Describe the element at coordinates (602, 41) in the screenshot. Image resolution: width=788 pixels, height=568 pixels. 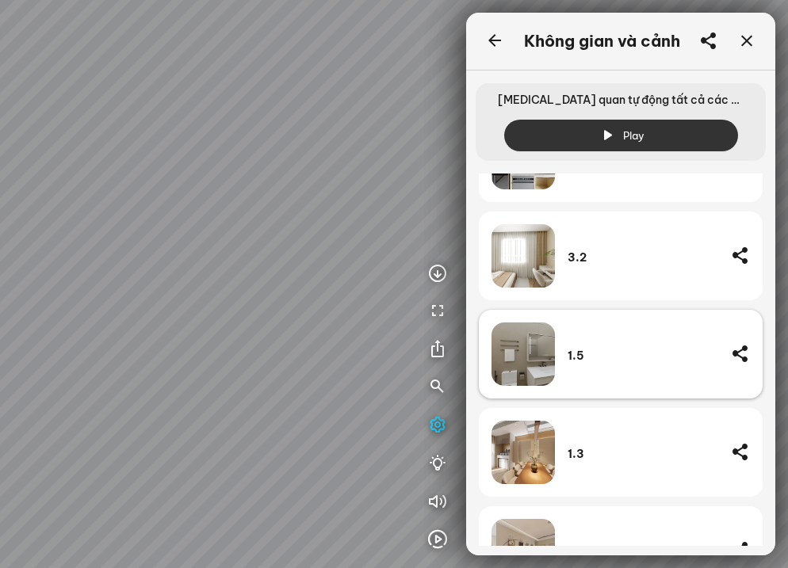
I see `div: Không gian và cảnh` at that location.